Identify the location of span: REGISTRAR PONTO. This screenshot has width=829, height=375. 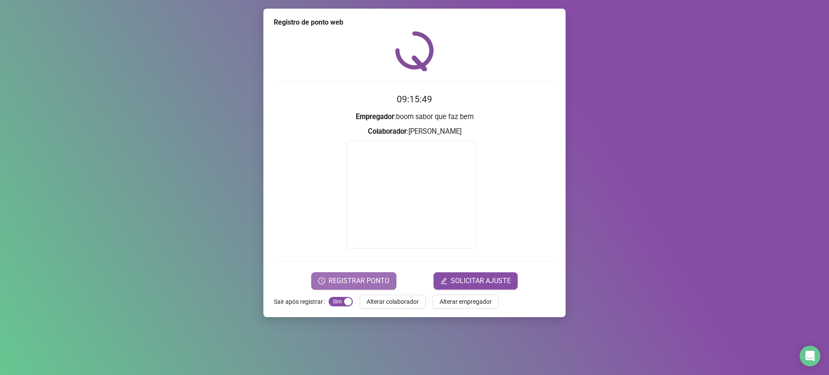
(359, 281).